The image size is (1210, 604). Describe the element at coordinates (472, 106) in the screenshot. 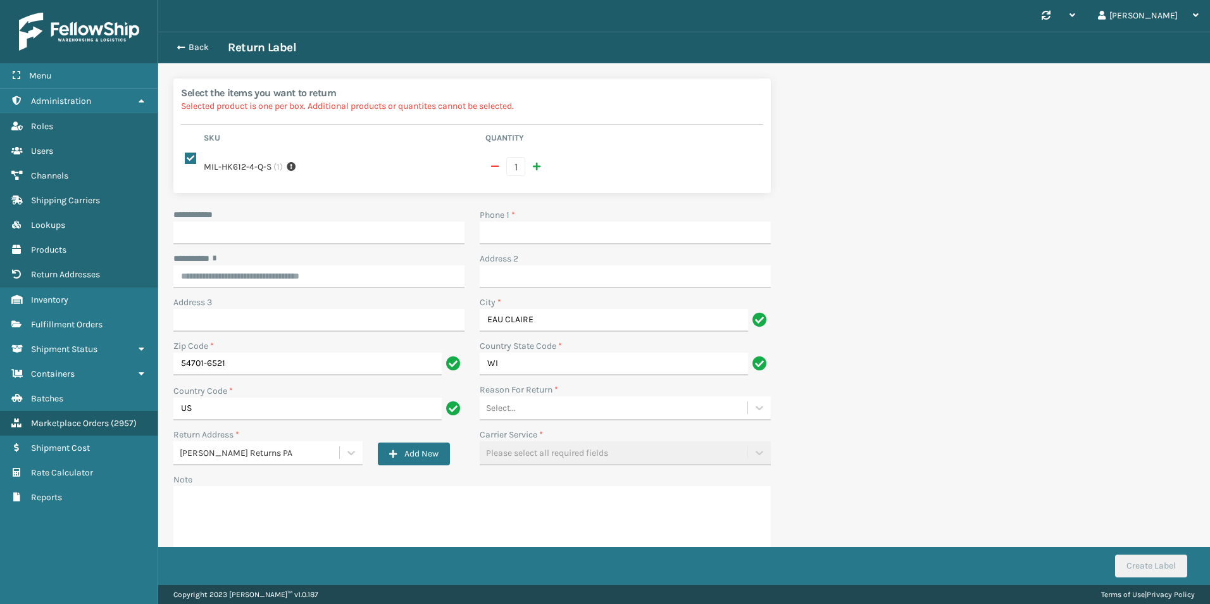

I see `p: Selected product is one per box. Additional products or quantites cannot be selected.` at that location.